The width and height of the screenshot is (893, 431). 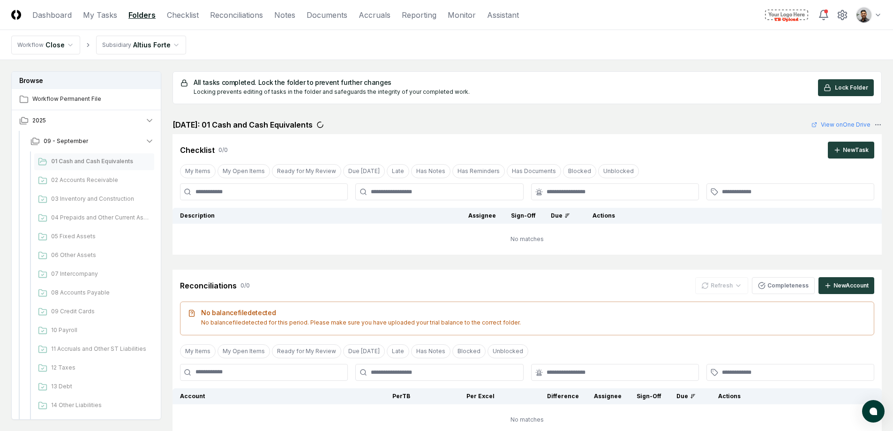 I want to click on span: Workflow Permanent File, so click(x=93, y=99).